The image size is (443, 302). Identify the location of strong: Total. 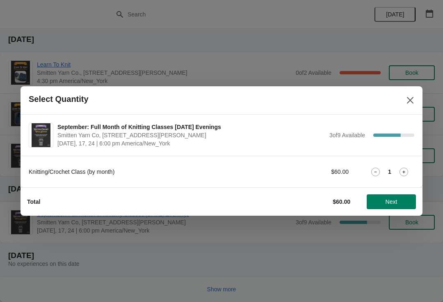
(34, 201).